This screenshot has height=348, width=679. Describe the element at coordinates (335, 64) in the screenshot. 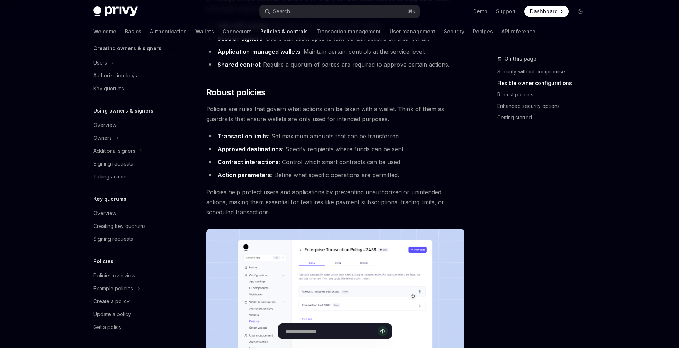

I see `li: : Require a quorum of parties are required to approve certain actions.` at that location.